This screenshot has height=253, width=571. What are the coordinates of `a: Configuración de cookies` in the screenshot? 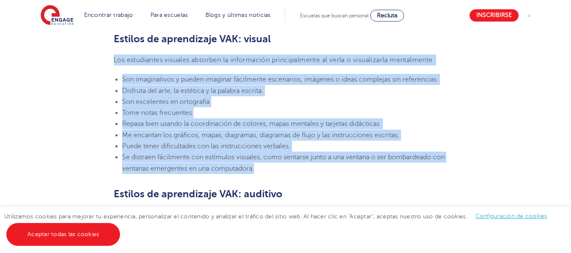 It's located at (511, 216).